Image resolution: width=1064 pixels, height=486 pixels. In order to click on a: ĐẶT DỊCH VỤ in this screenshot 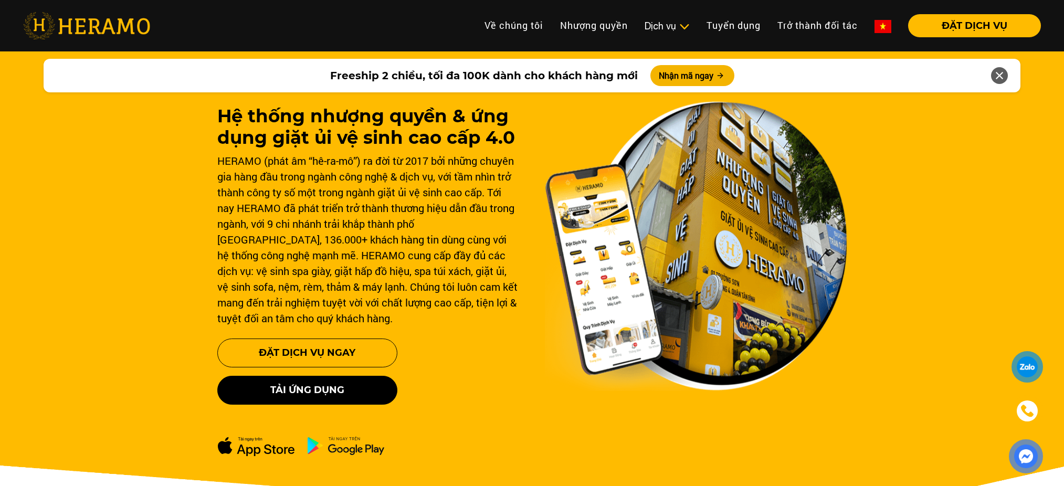, I will do `click(970, 26)`.